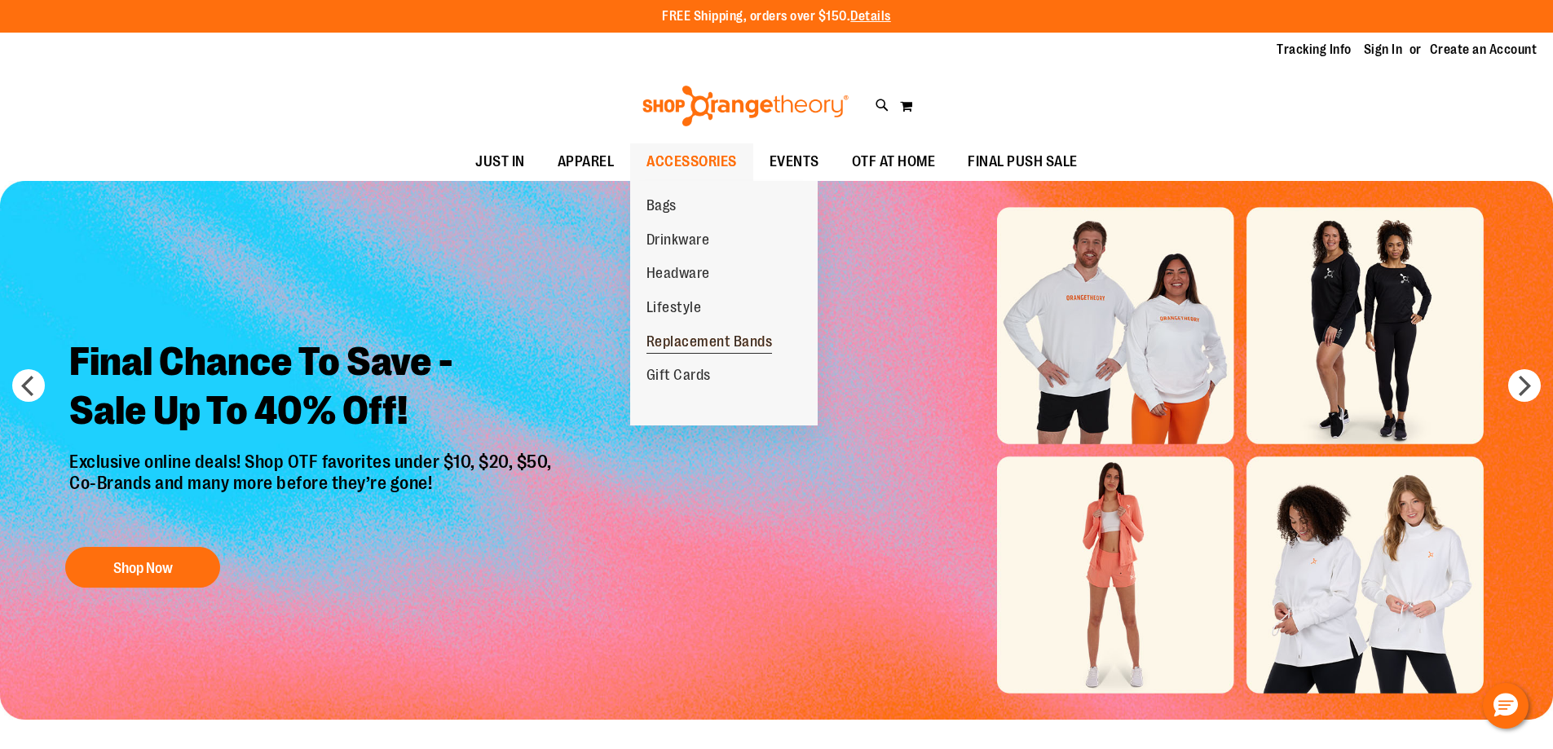 This screenshot has width=1553, height=749. What do you see at coordinates (691, 161) in the screenshot?
I see `span: ACCESSORIES` at bounding box center [691, 161].